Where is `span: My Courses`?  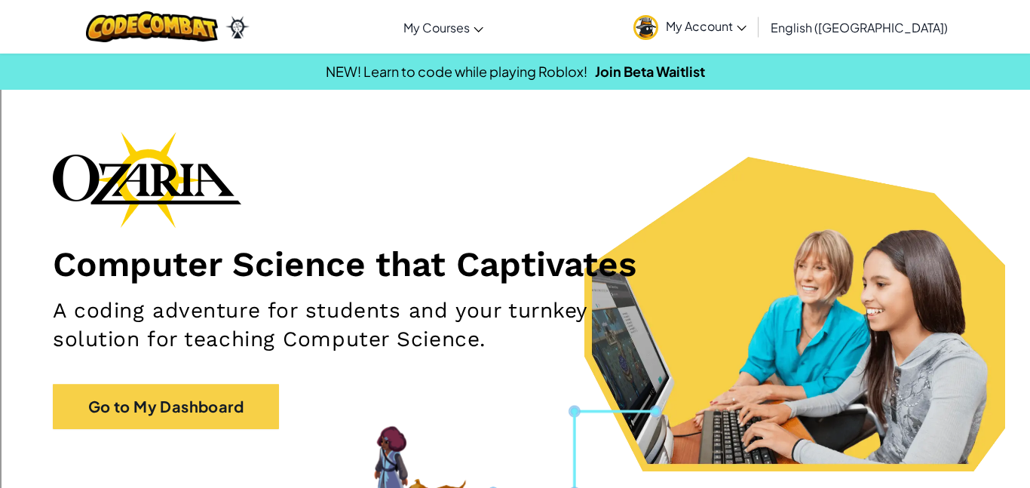
span: My Courses is located at coordinates (437, 27).